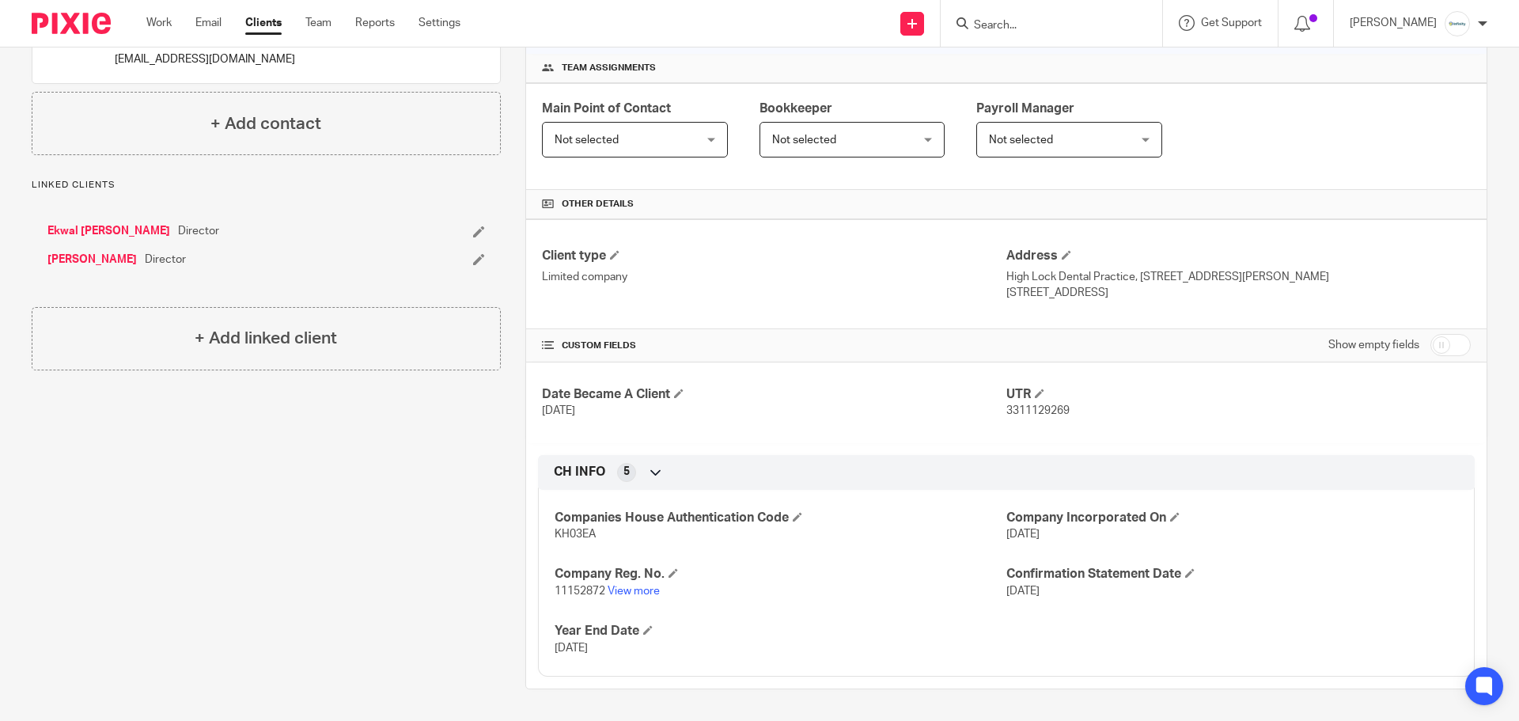  Describe the element at coordinates (580, 591) in the screenshot. I see `span: 11152872` at that location.